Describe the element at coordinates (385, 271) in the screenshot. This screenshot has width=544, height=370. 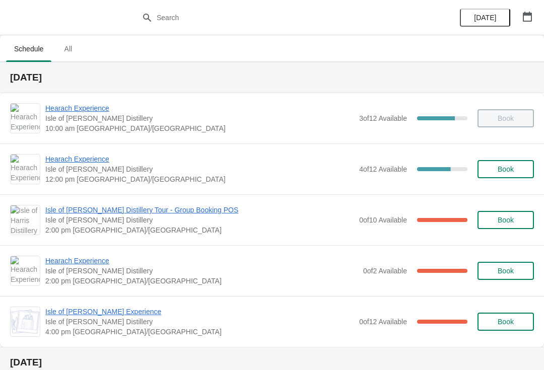
I see `span: 0 of 2 Available` at that location.